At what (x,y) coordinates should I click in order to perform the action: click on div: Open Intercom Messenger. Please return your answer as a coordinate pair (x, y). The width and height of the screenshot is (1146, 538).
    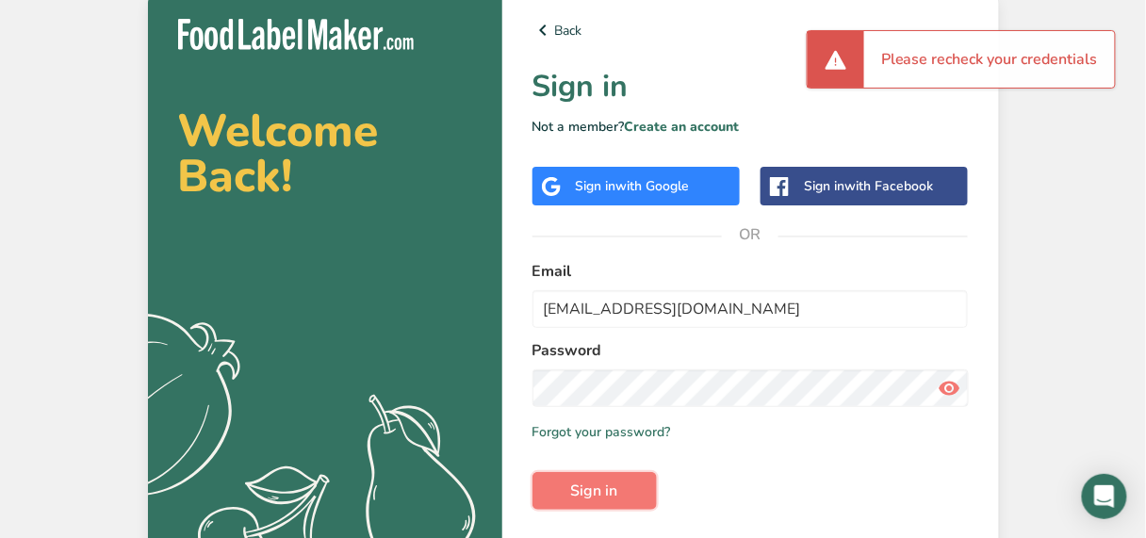
    Looking at the image, I should click on (1104, 497).